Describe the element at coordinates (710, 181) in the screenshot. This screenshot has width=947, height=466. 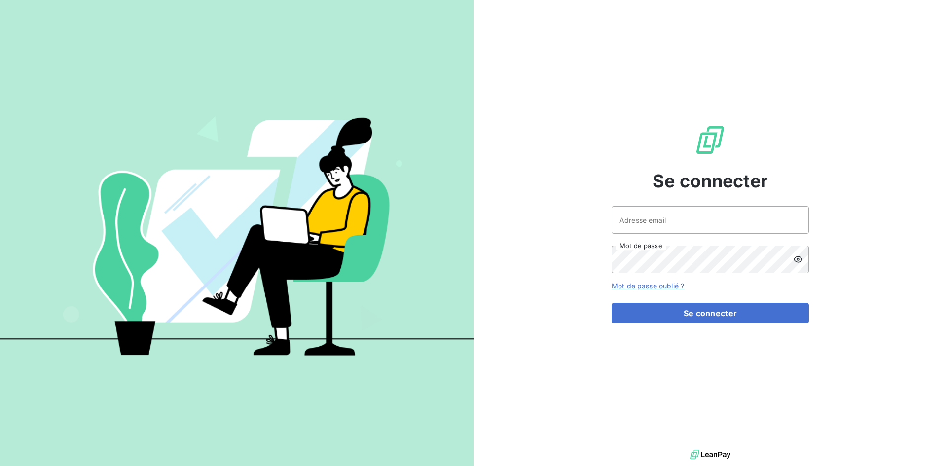
I see `span: Se connecter` at that location.